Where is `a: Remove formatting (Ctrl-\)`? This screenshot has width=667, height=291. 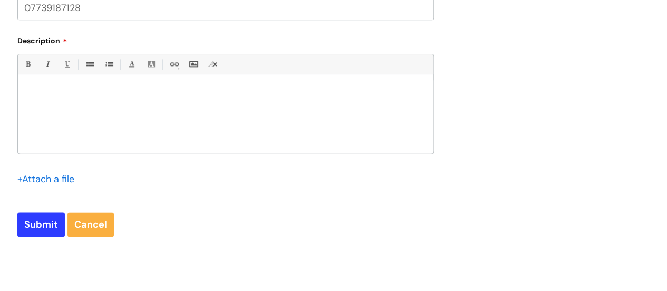 a: Remove formatting (Ctrl-\) is located at coordinates (213, 64).